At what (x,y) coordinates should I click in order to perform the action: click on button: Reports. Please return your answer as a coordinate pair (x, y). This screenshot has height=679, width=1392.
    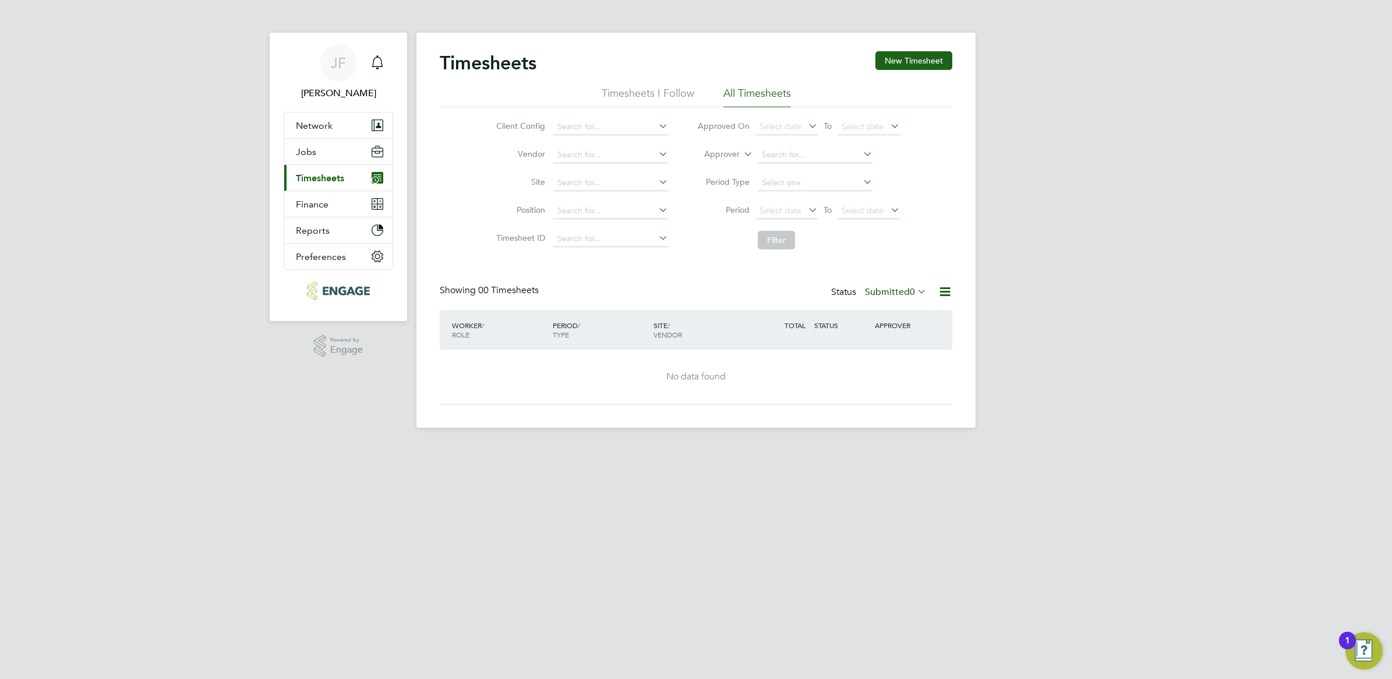
    Looking at the image, I should click on (338, 230).